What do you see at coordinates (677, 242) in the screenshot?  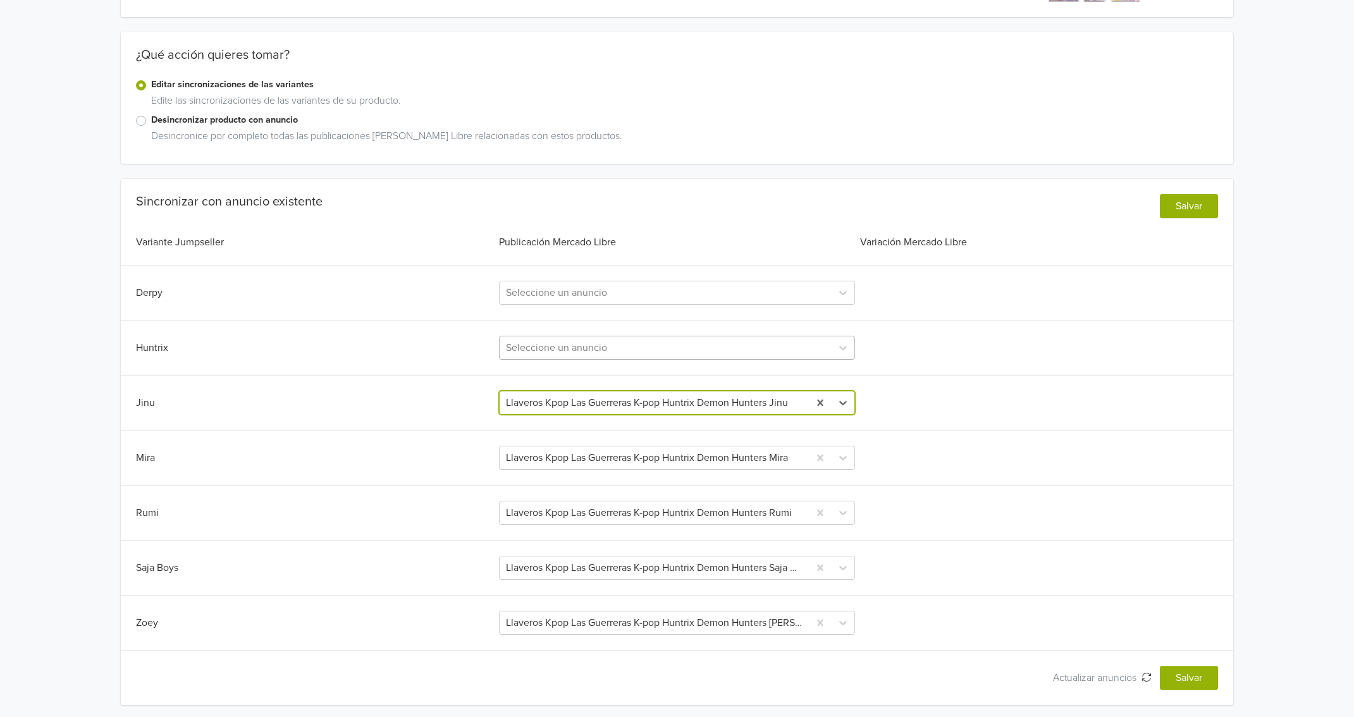 I see `div: Publicación Mercado Libre` at bounding box center [677, 242].